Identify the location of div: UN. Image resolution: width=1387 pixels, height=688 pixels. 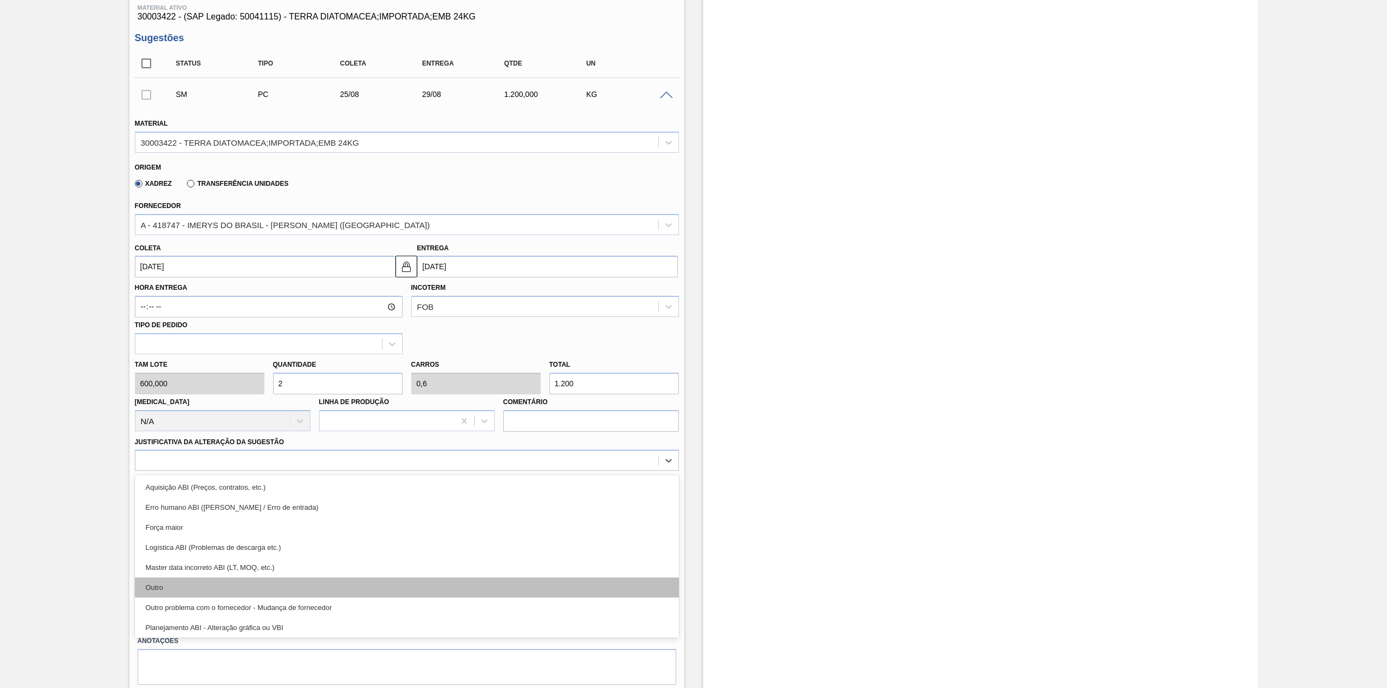
(630, 63).